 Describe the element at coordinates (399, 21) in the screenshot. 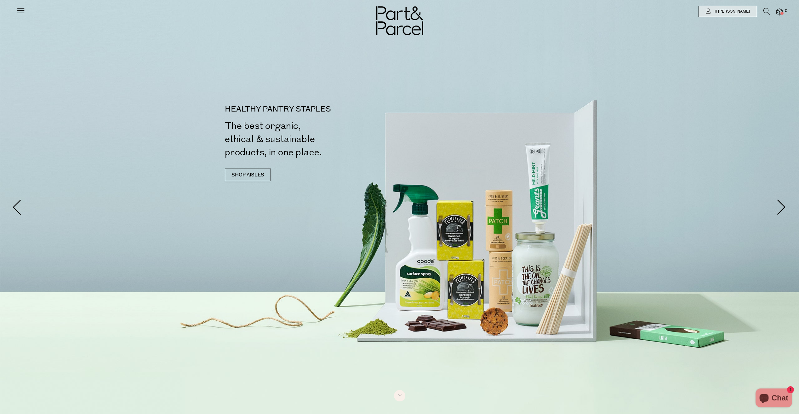

I see `img: Part&Parcel` at that location.